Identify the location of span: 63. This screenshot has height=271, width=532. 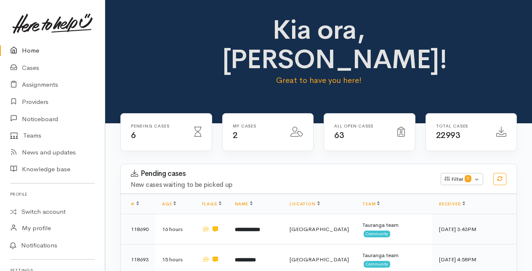
(339, 135).